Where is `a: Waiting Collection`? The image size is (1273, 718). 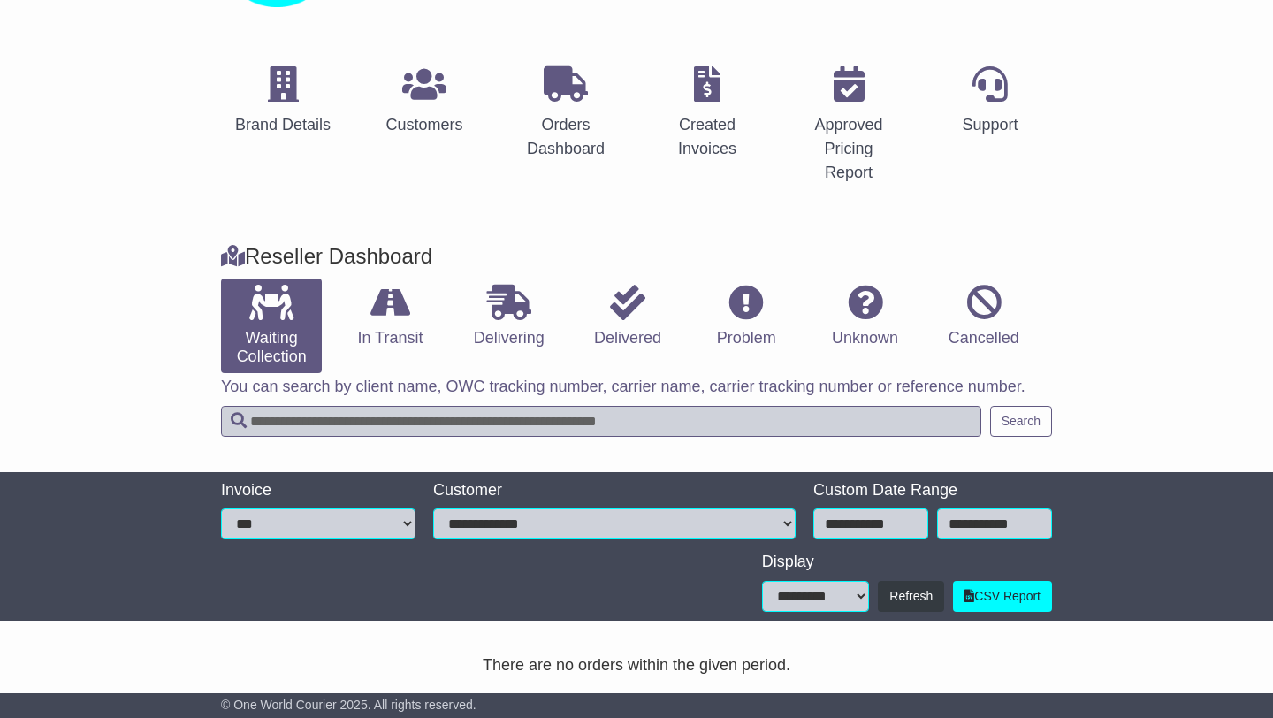 a: Waiting Collection is located at coordinates (271, 325).